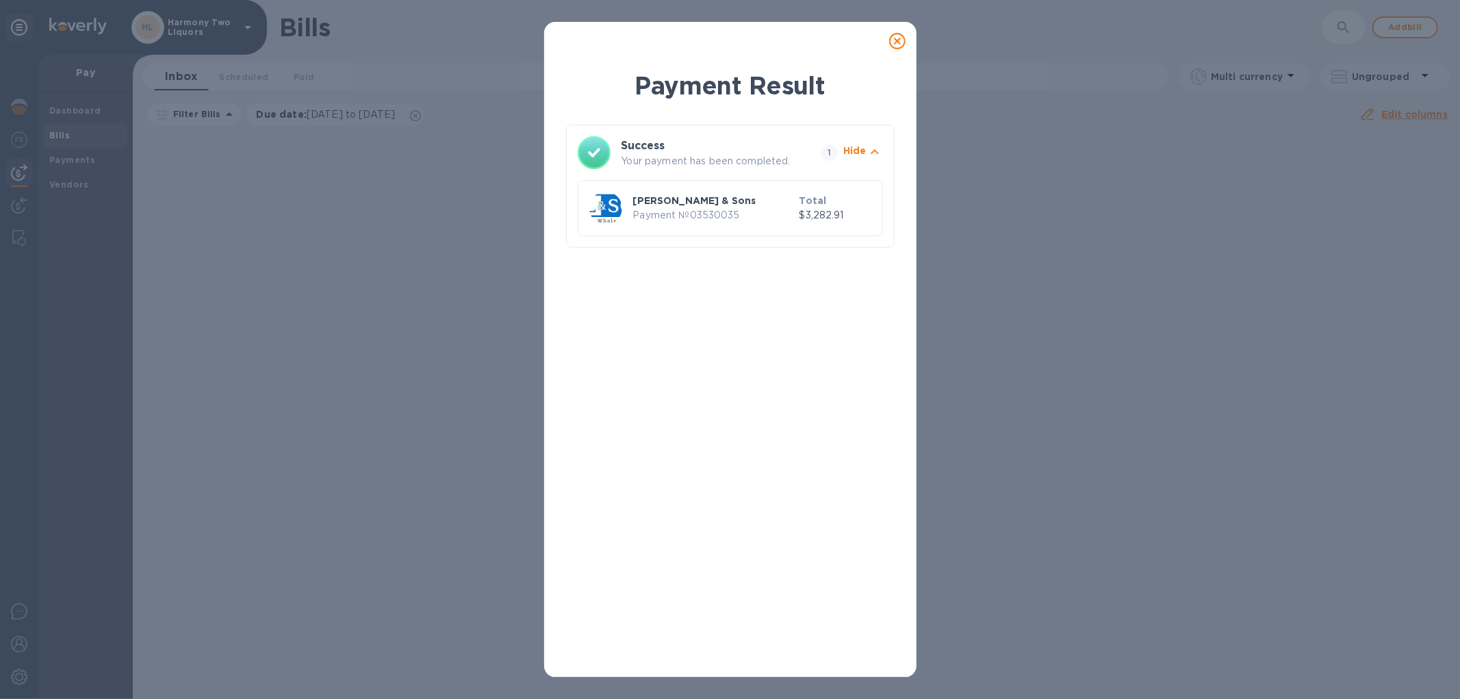 The height and width of the screenshot is (699, 1460). What do you see at coordinates (835, 215) in the screenshot?
I see `p: $3,282.91` at bounding box center [835, 215].